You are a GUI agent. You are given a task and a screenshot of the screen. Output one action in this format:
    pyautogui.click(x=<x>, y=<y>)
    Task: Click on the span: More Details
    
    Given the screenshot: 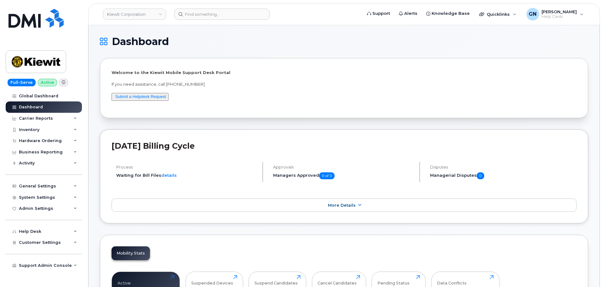 What is the action you would take?
    pyautogui.click(x=342, y=205)
    